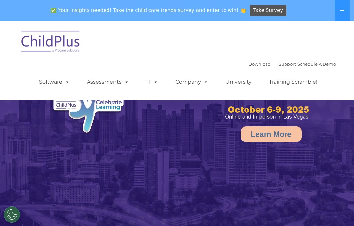 The image size is (354, 226). Describe the element at coordinates (54, 82) in the screenshot. I see `a: Software` at that location.